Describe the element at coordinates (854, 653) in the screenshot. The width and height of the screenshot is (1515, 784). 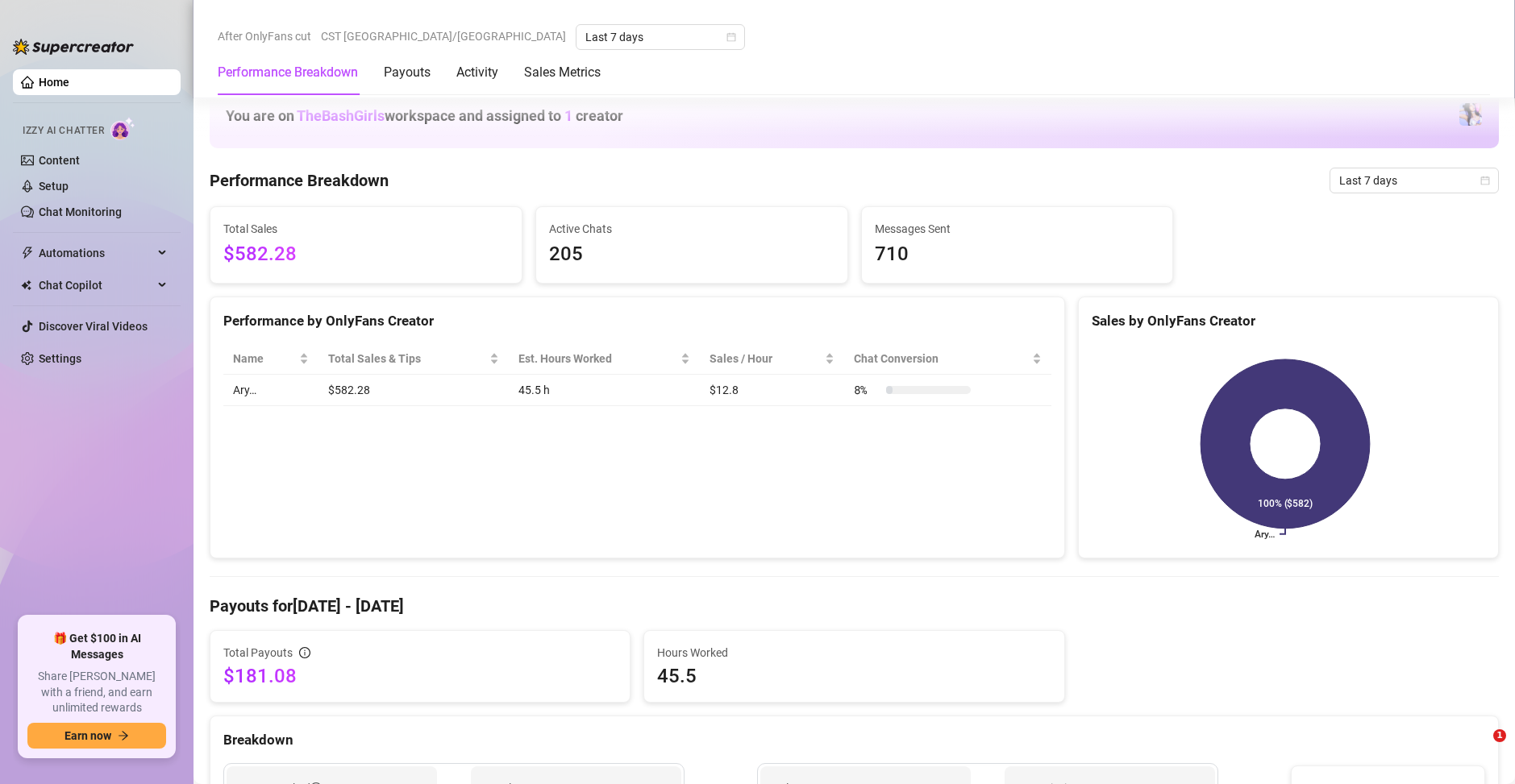
I see `span: Hours Worked` at that location.